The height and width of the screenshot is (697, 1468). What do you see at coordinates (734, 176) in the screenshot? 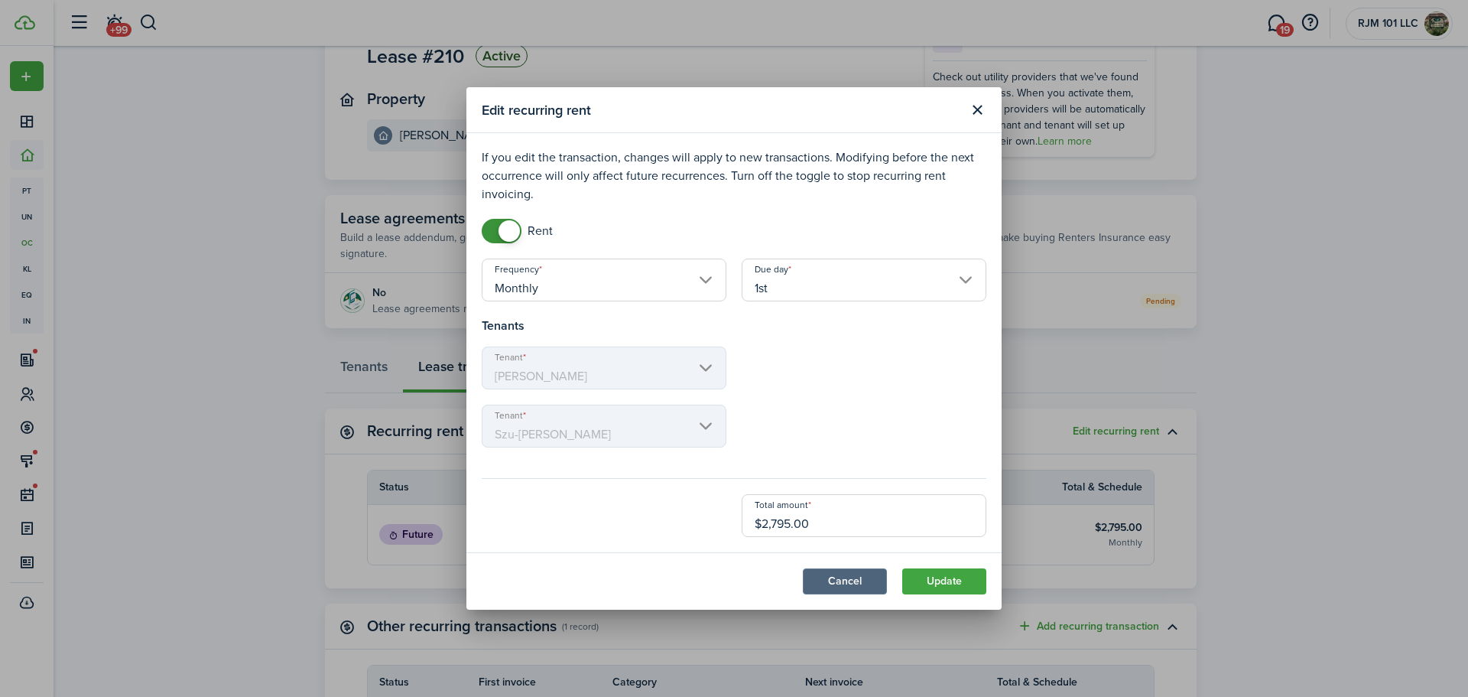
I see `p: If you edit the transaction, changes will apply to new transactions. Modifying before the next oc...` at bounding box center [734, 176].